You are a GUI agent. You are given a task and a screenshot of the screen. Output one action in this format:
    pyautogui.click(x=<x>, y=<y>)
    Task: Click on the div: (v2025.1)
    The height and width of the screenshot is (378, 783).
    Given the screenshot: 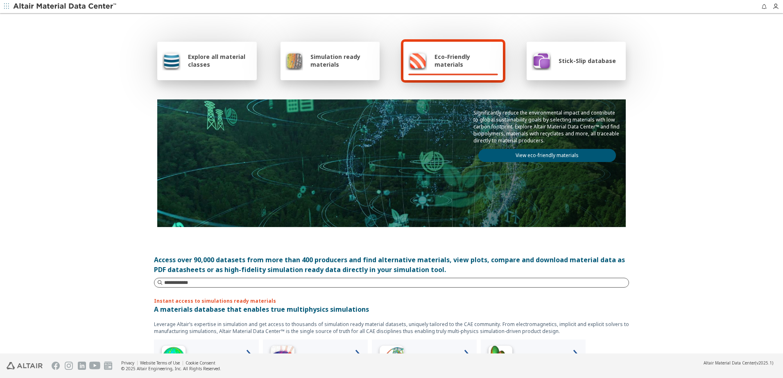 What is the action you would take?
    pyautogui.click(x=739, y=363)
    